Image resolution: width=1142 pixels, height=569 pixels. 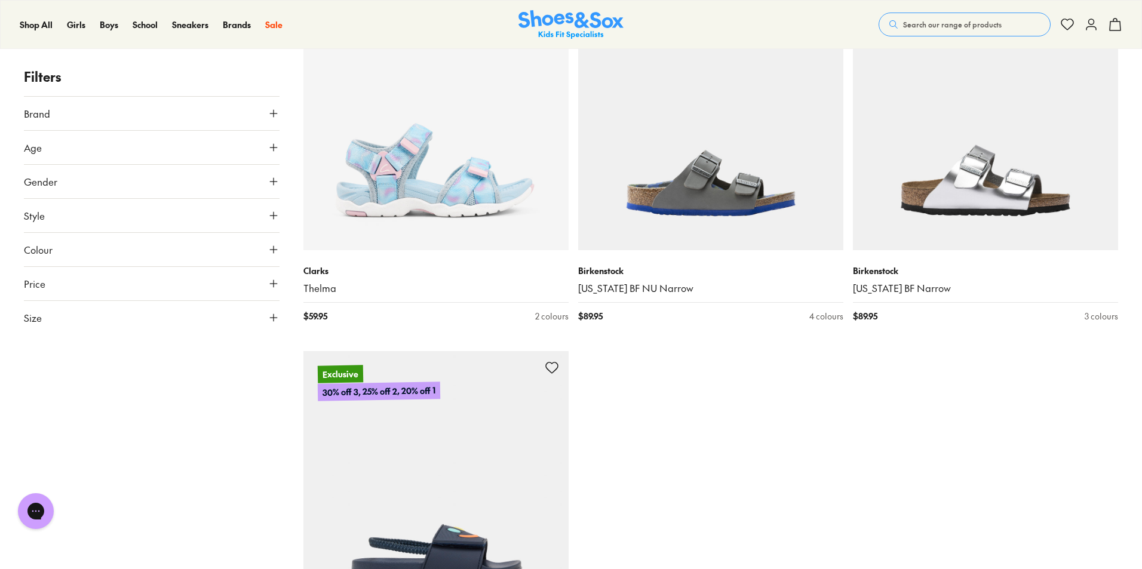 I want to click on button: Gender, so click(x=152, y=181).